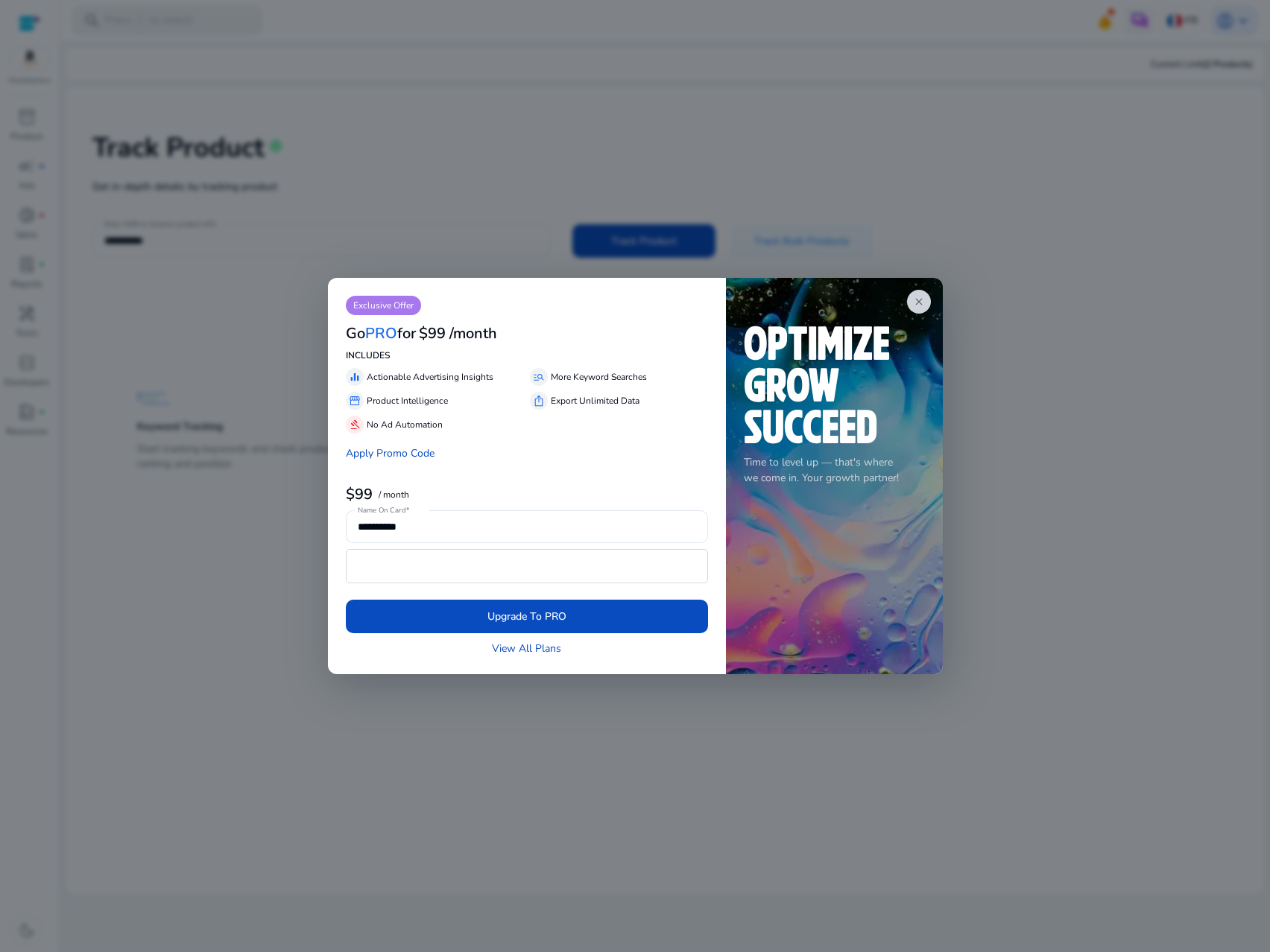 This screenshot has width=1270, height=952. What do you see at coordinates (359, 494) in the screenshot?
I see `b: $99` at bounding box center [359, 494].